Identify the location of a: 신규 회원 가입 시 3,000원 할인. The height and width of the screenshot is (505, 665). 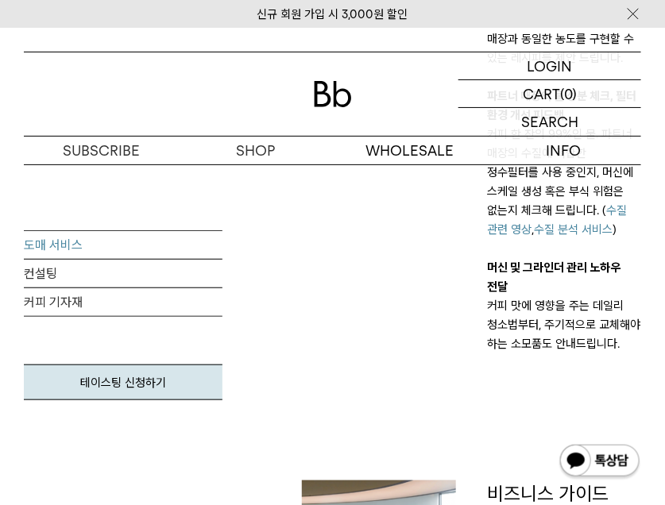
(333, 14).